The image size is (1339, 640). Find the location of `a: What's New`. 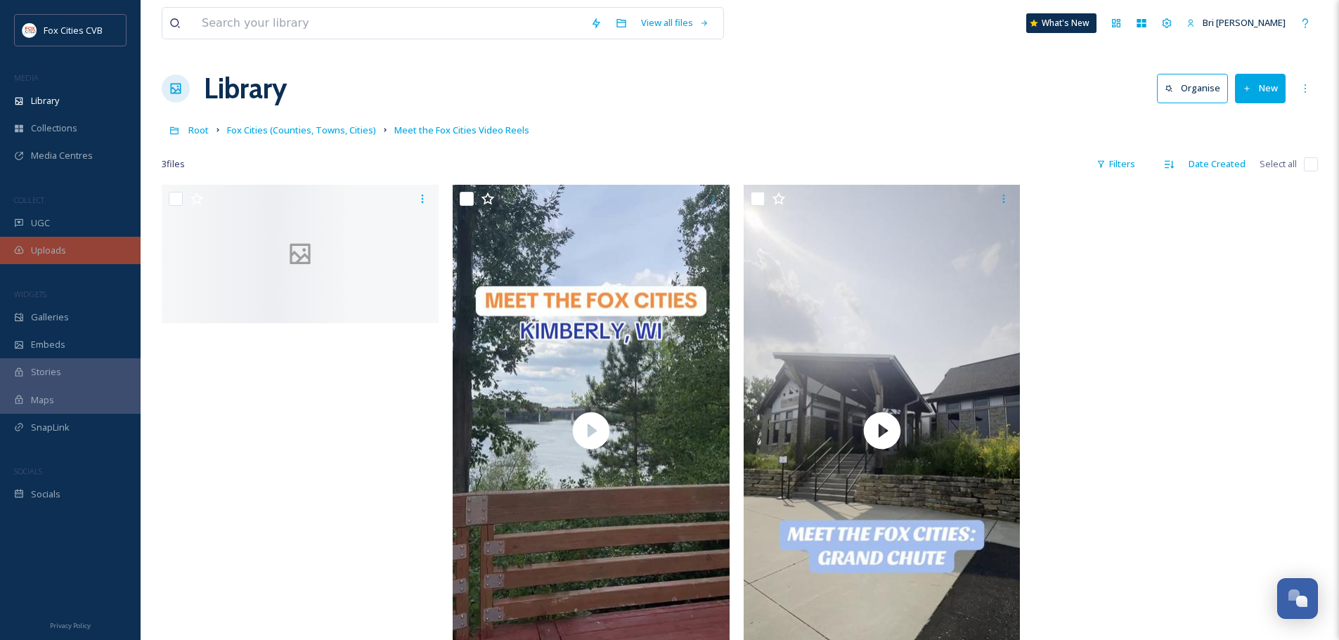

a: What's New is located at coordinates (1061, 23).